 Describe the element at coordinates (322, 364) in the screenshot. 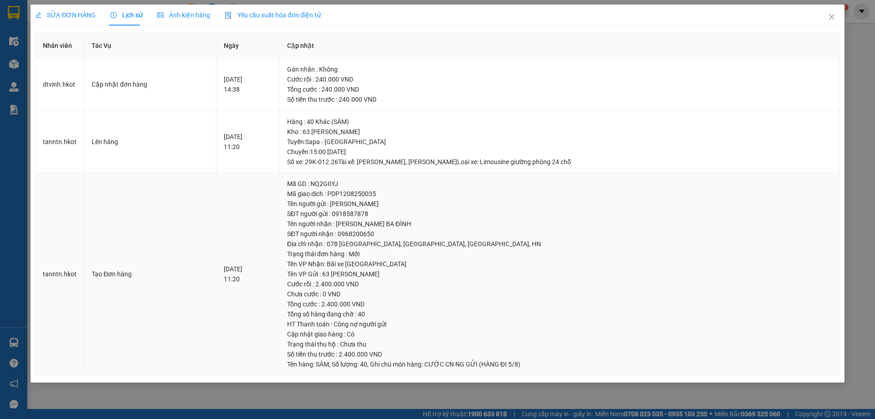

I see `span: SÂM` at that location.